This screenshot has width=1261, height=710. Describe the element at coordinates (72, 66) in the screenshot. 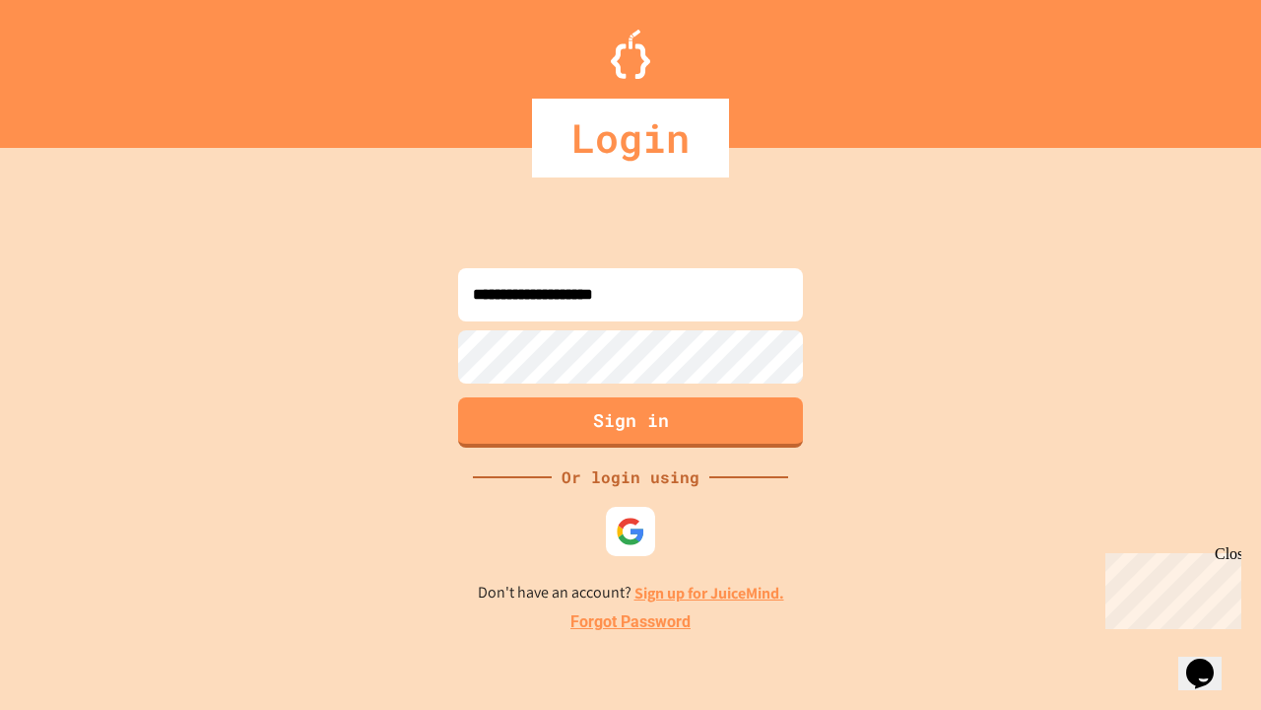

I see `div: Chat with us now!Close` at that location.